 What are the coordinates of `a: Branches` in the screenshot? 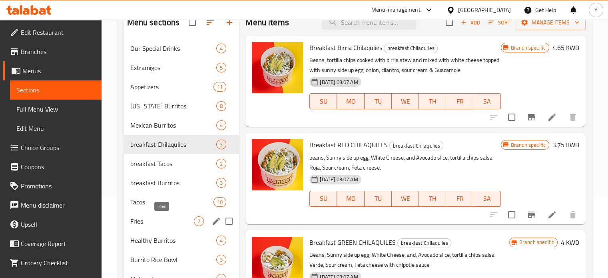 It's located at (52, 52).